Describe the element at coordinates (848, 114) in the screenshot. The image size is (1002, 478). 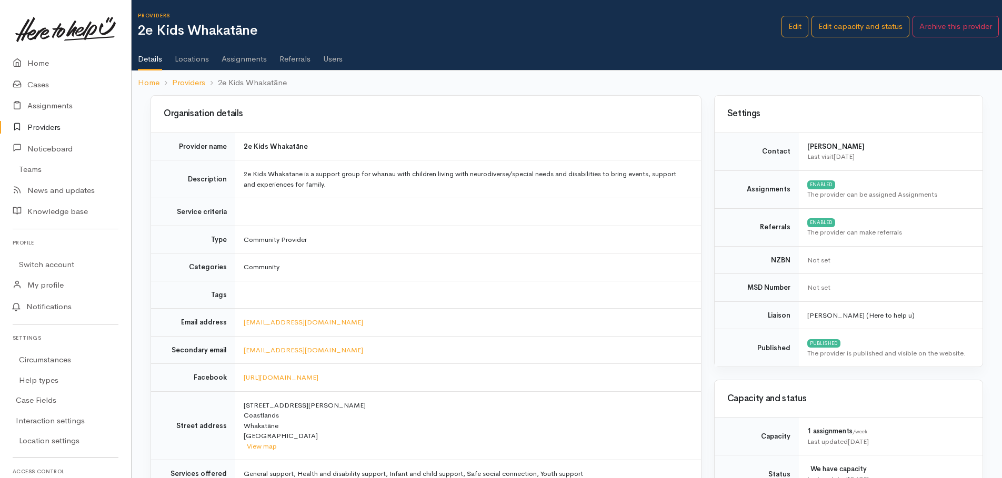
I see `h3: Settings` at that location.